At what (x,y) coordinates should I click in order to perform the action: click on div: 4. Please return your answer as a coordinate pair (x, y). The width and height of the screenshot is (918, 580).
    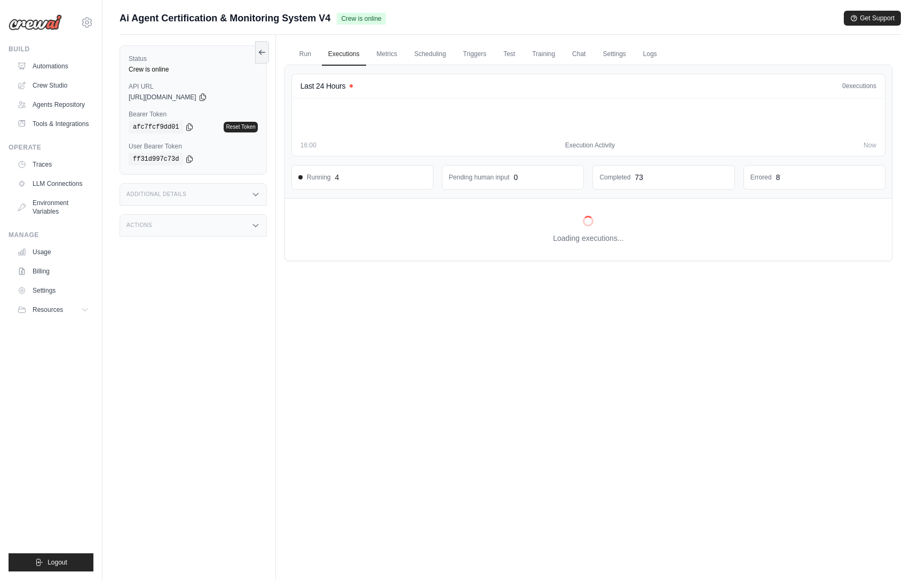
    Looking at the image, I should click on (337, 177).